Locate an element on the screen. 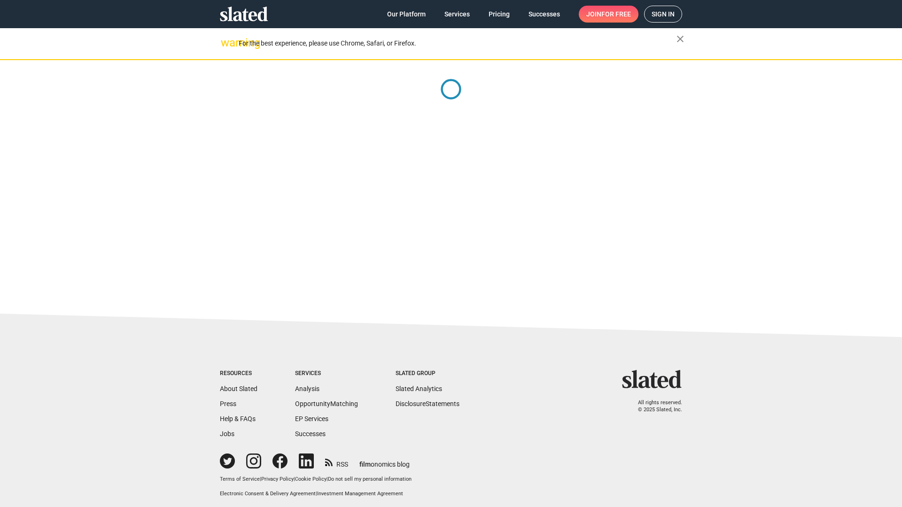 The height and width of the screenshot is (507, 902). a: Our Platform is located at coordinates (406, 14).